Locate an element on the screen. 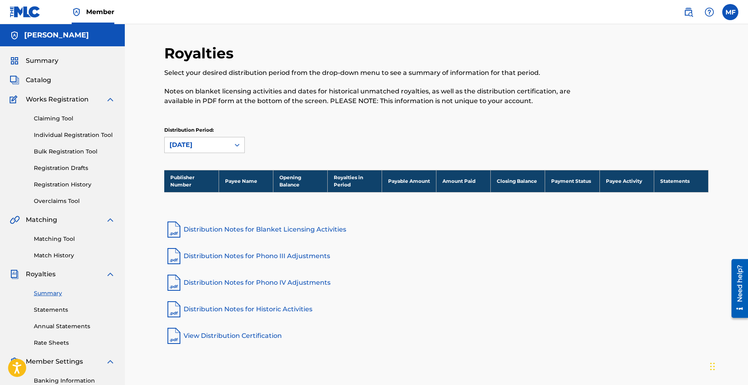  a: Statements is located at coordinates (74, 309).